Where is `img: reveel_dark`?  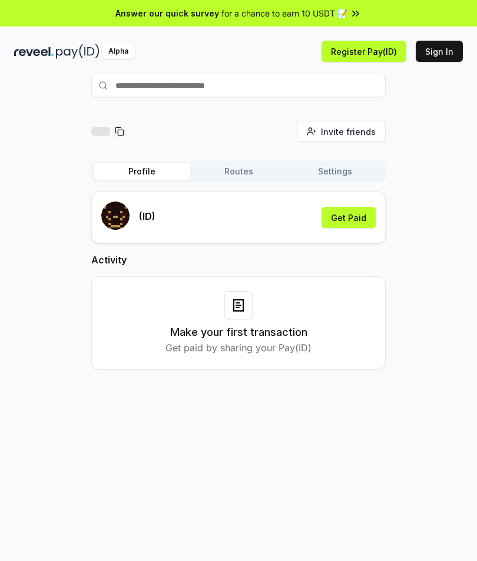 img: reveel_dark is located at coordinates (34, 51).